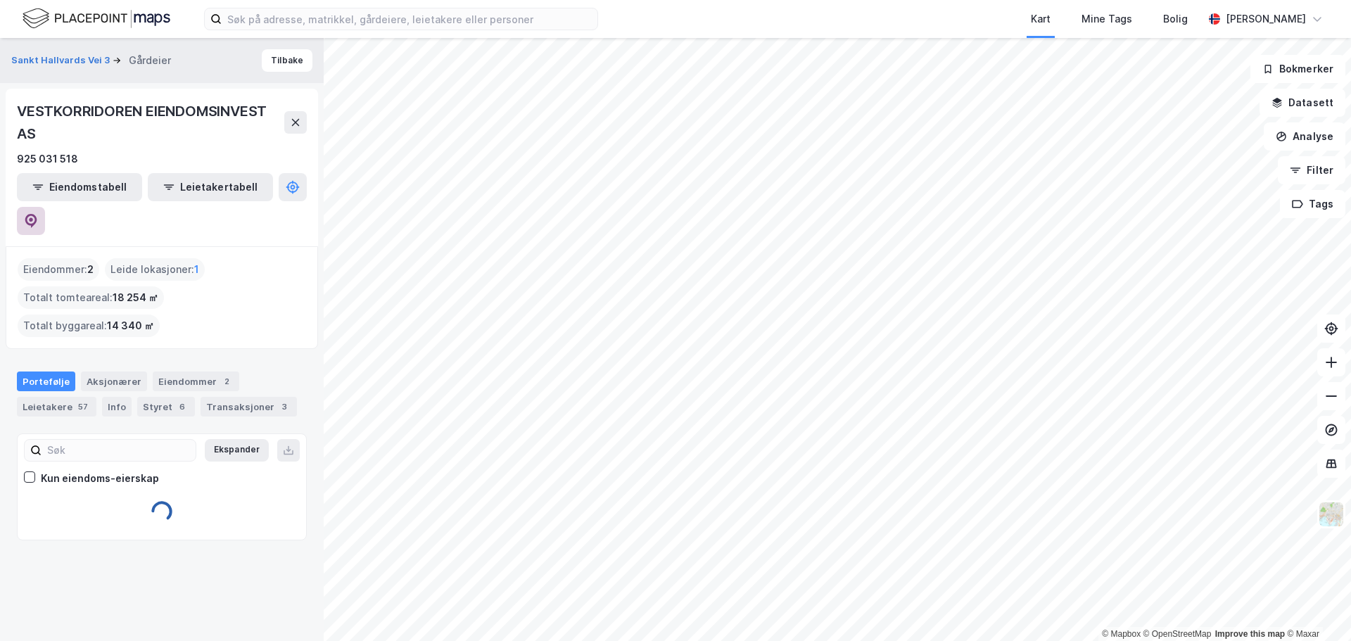 The width and height of the screenshot is (1351, 641). Describe the element at coordinates (1316, 607) in the screenshot. I see `div: Chat Widget` at that location.